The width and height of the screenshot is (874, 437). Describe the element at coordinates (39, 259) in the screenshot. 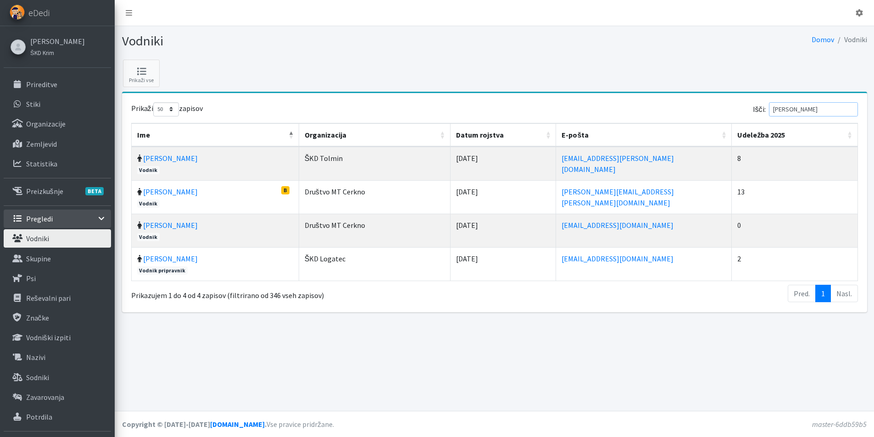

I see `p: Skupine` at that location.